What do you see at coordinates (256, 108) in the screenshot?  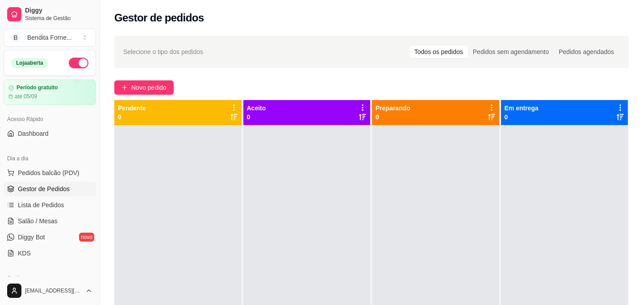 I see `p: Aceito` at bounding box center [256, 108].